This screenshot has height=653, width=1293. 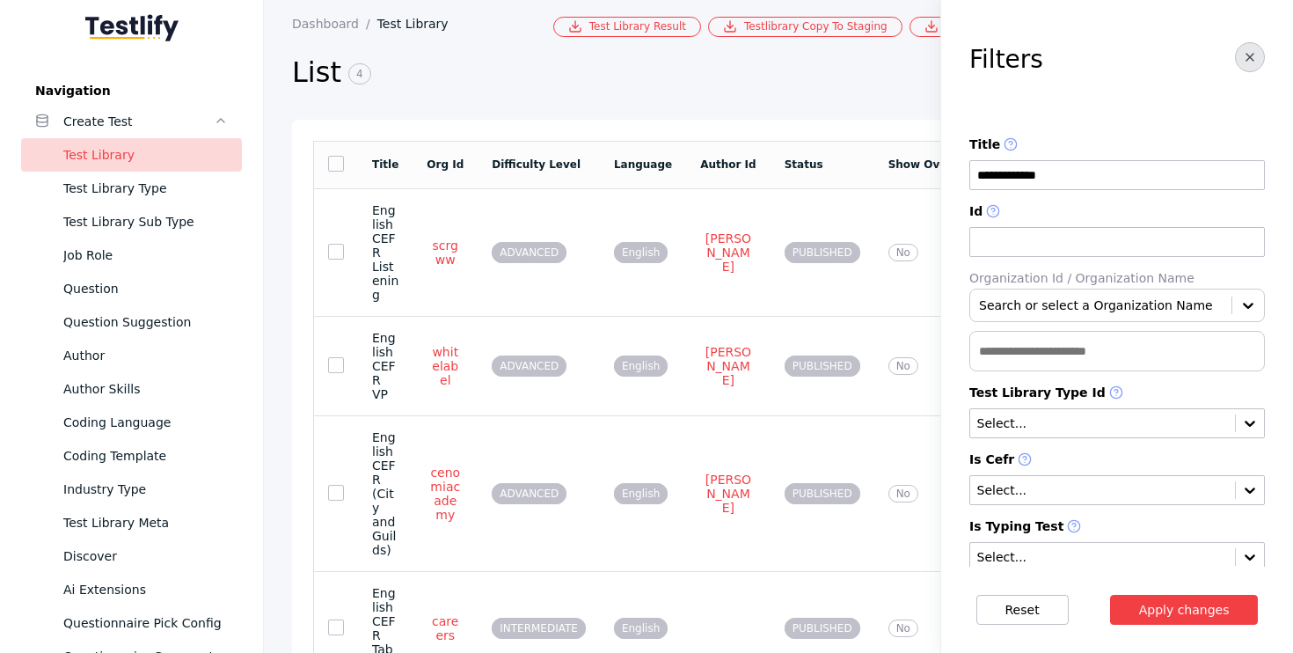 What do you see at coordinates (145, 289) in the screenshot?
I see `div: Question` at bounding box center [145, 289].